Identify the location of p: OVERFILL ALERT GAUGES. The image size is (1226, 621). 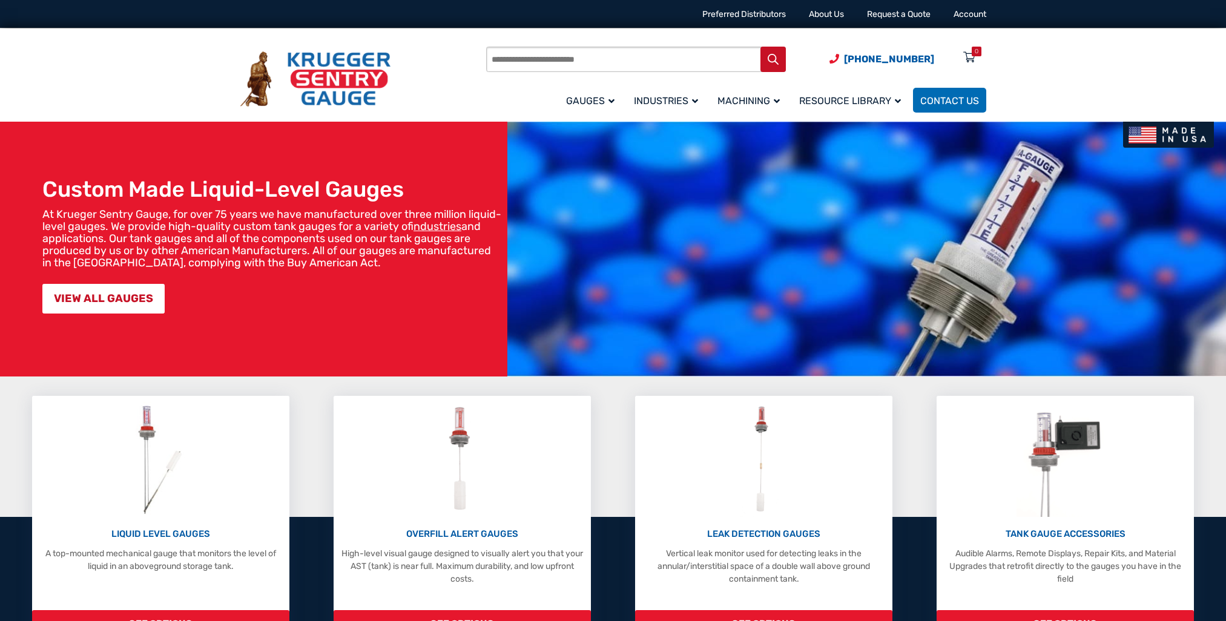
(462, 534).